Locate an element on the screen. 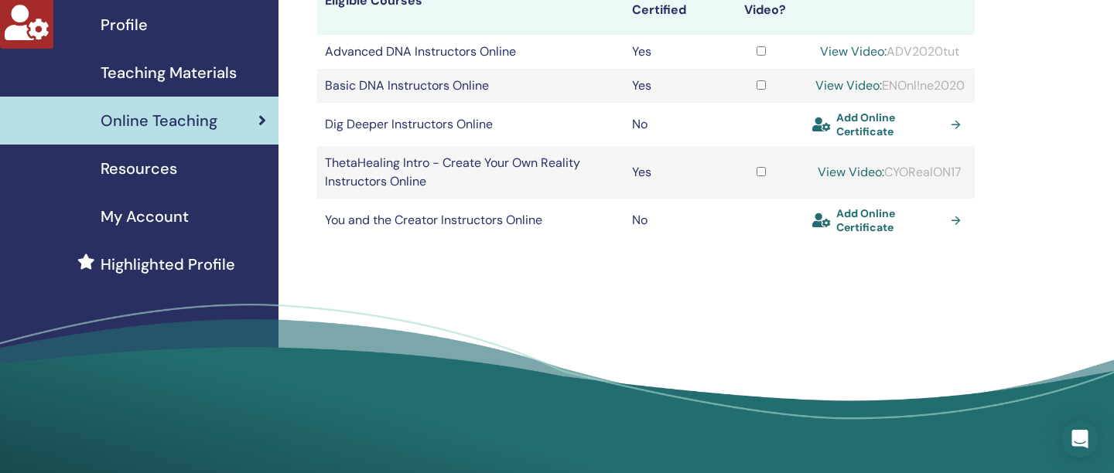  span: Teaching Materials is located at coordinates (169, 73).